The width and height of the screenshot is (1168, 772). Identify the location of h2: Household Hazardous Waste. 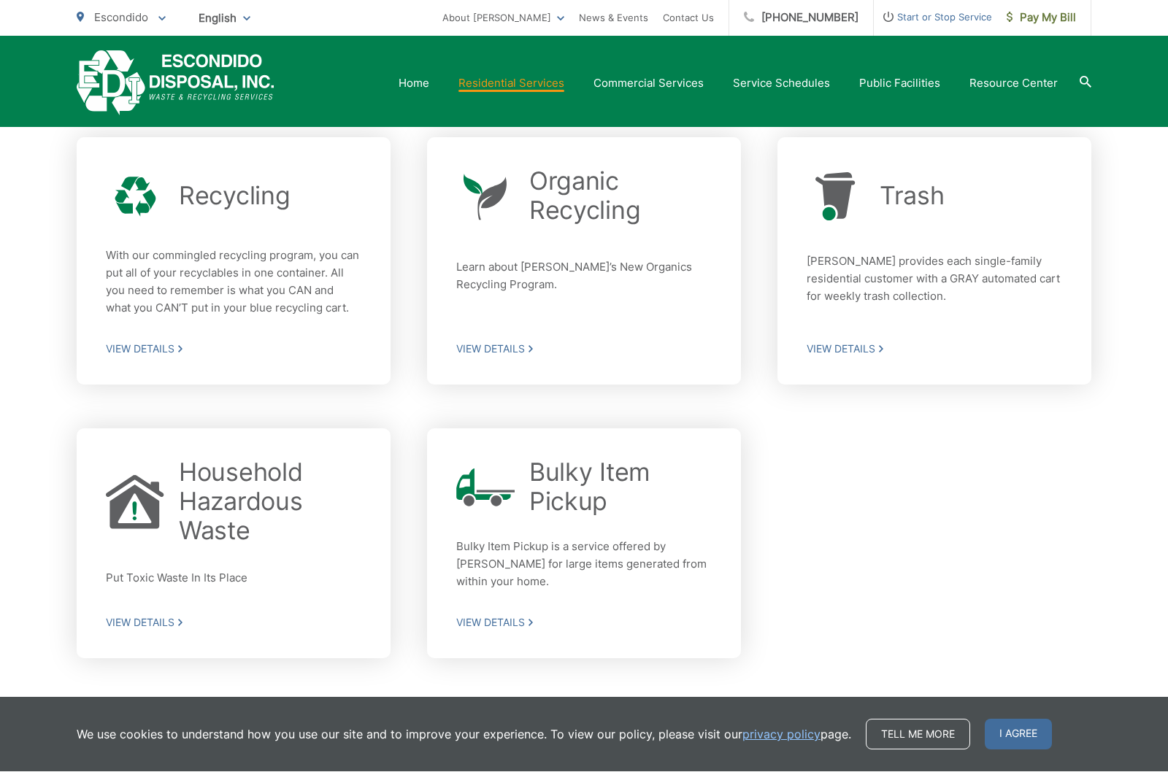
(270, 502).